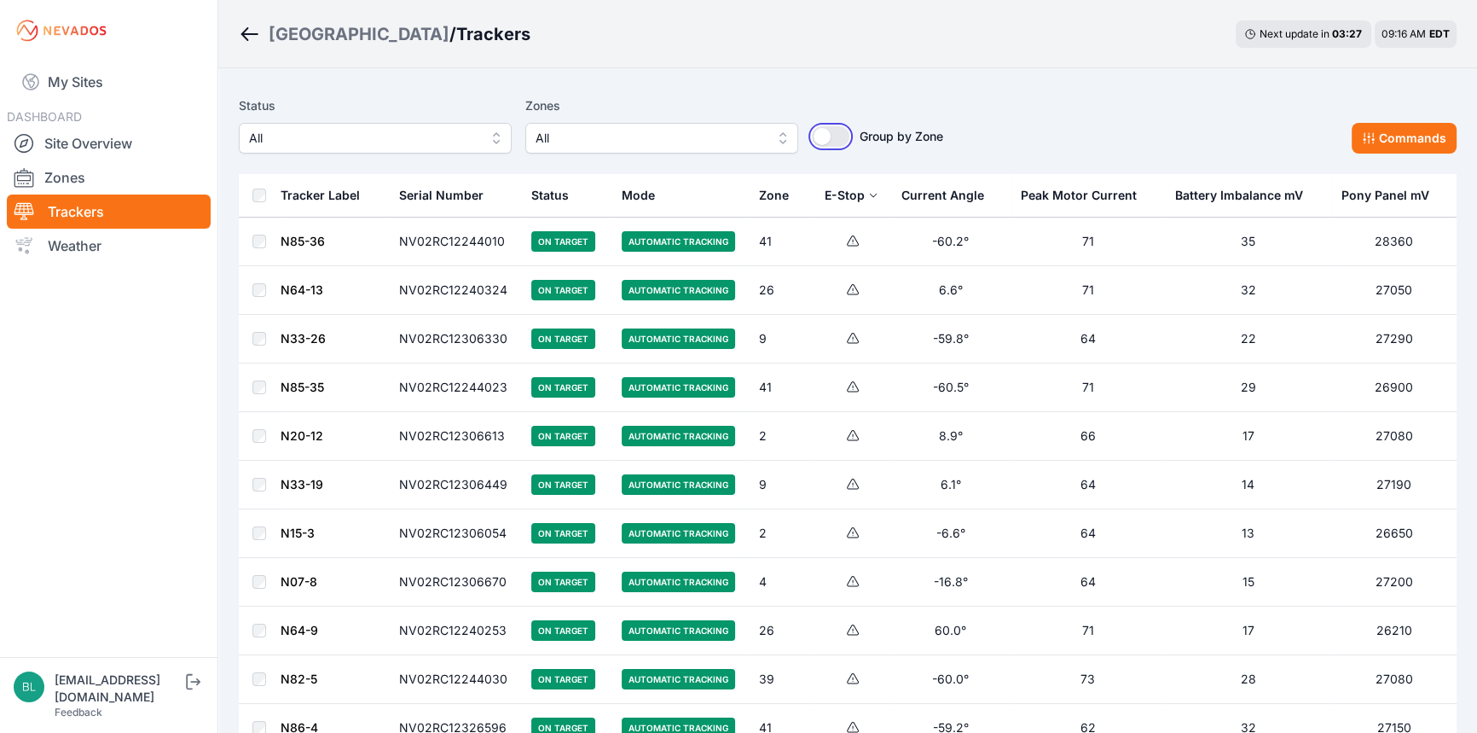 The height and width of the screenshot is (733, 1477). Describe the element at coordinates (108, 82) in the screenshot. I see `a: My Sites` at that location.